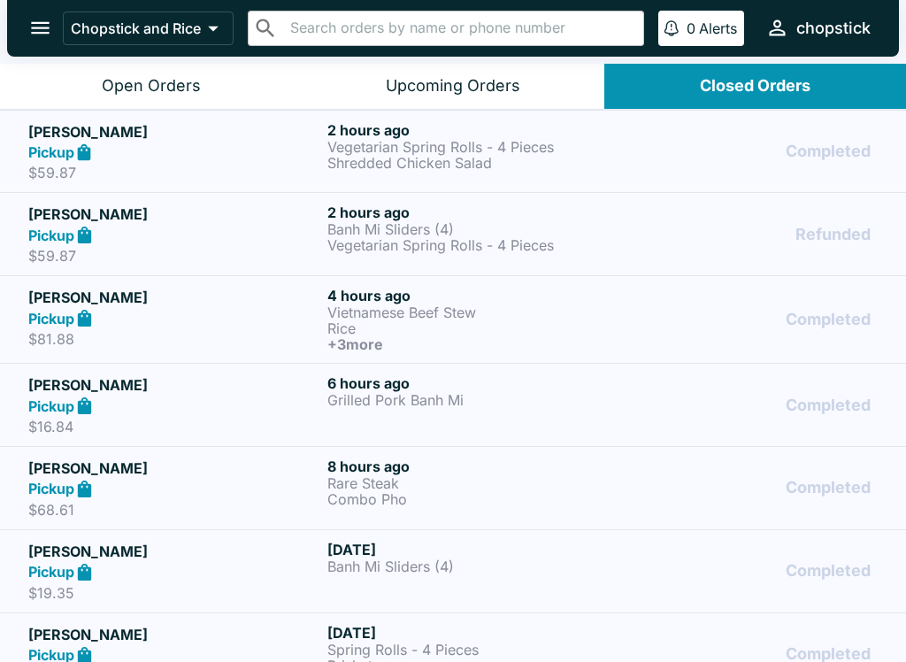 This screenshot has height=662, width=906. What do you see at coordinates (453, 86) in the screenshot?
I see `div: Upcoming Orders` at bounding box center [453, 86].